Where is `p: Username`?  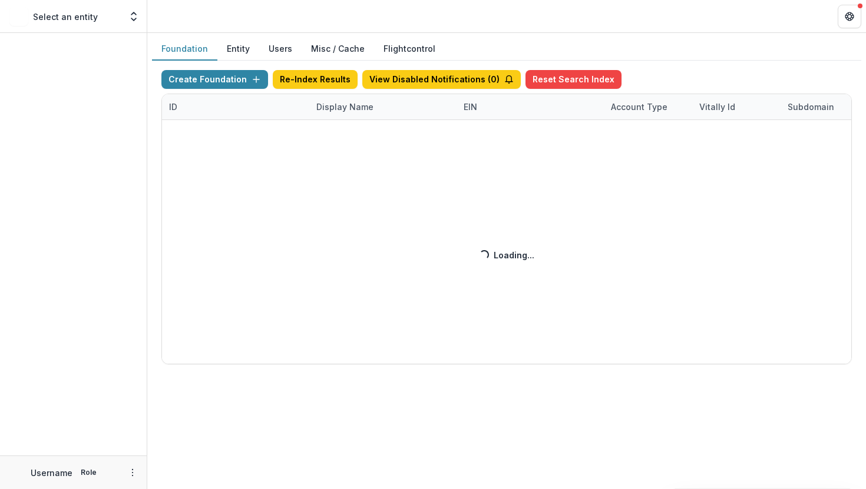 p: Username is located at coordinates (51, 473).